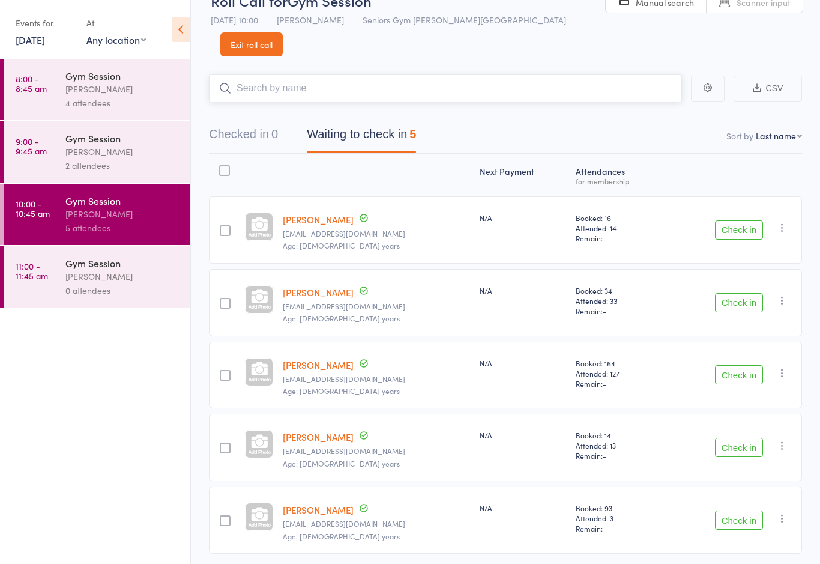 Image resolution: width=820 pixels, height=564 pixels. Describe the element at coordinates (618, 435) in the screenshot. I see `span: Booked: 14` at that location.